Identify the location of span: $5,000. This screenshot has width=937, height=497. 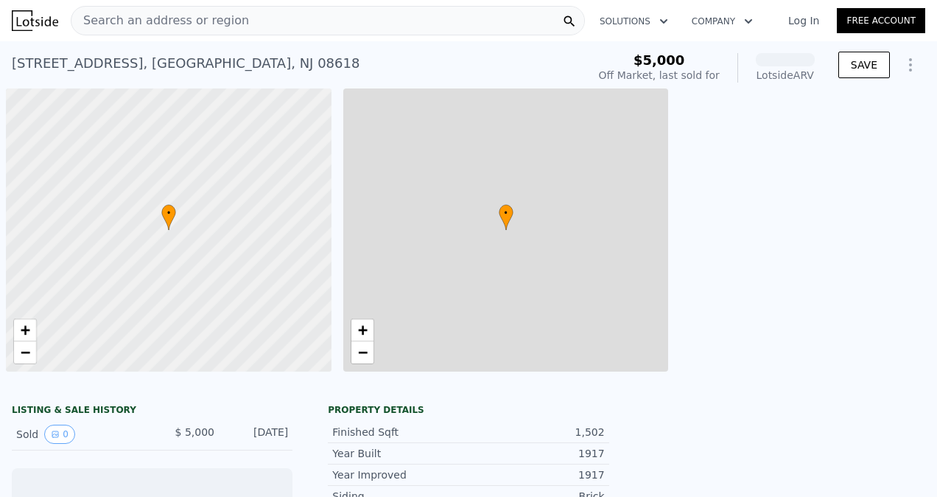
(659, 60).